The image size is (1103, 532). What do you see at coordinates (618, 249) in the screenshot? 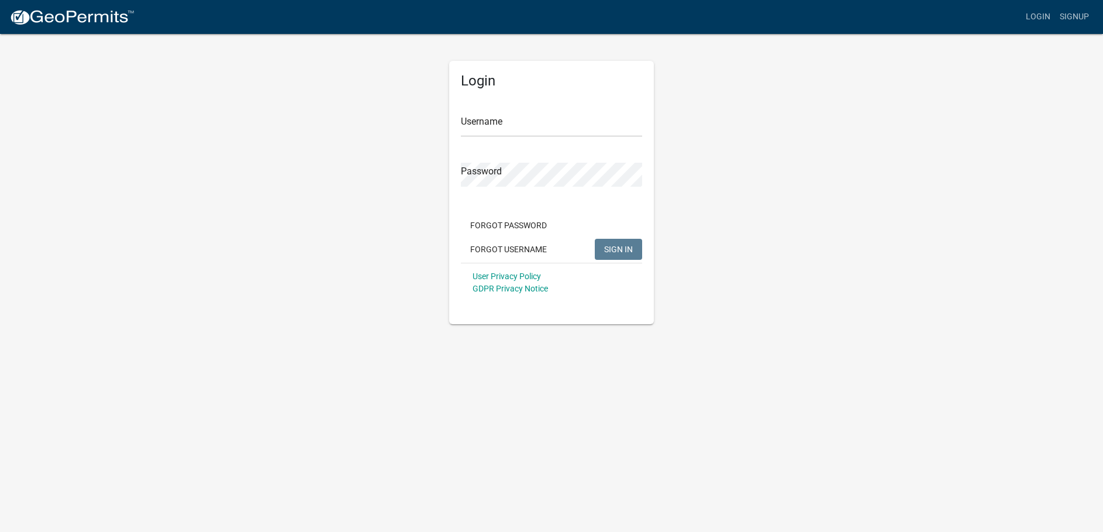
I see `button: SIGN IN` at bounding box center [618, 249].